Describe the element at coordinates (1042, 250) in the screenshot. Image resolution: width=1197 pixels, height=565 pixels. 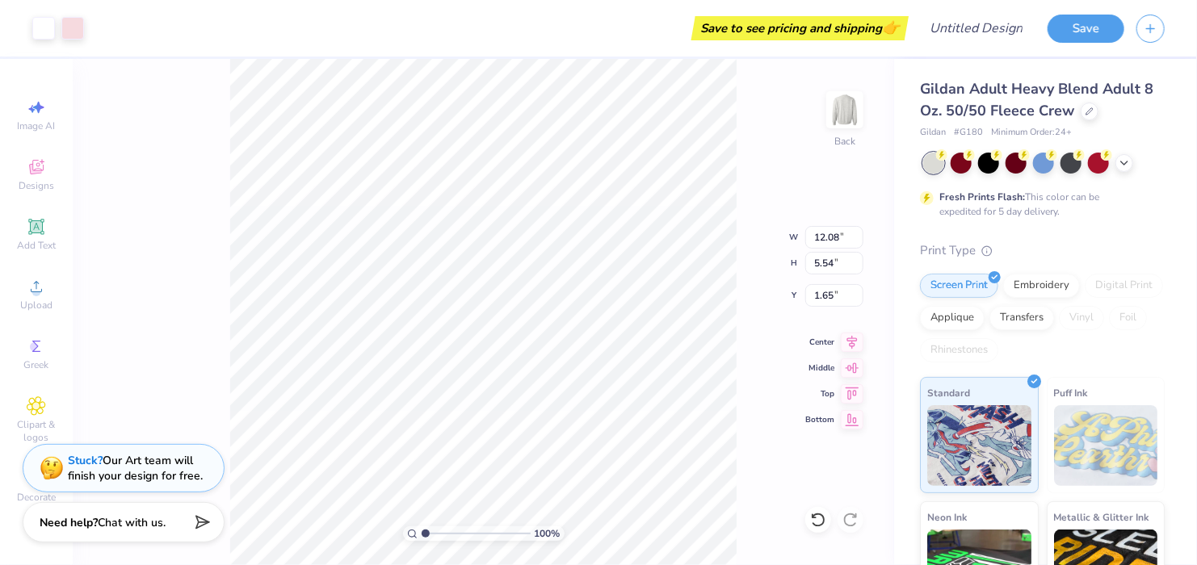
I see `div: Print Type` at that location.